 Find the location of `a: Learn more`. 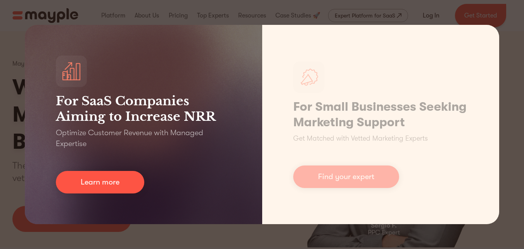

a: Learn more is located at coordinates (100, 182).